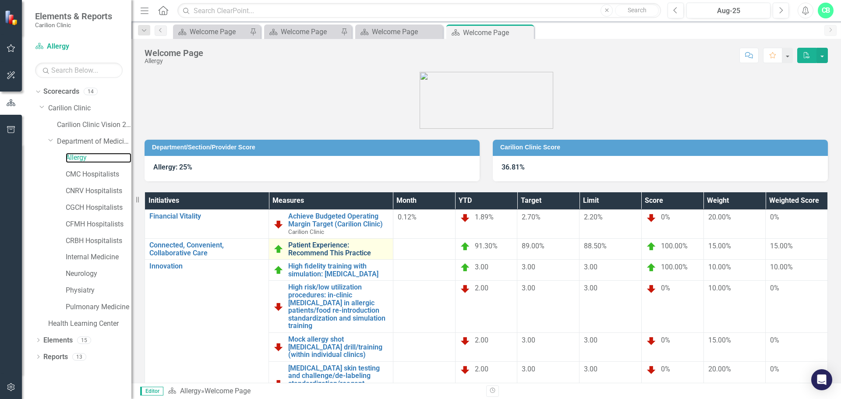  What do you see at coordinates (99, 174) in the screenshot?
I see `a: CMC Hospitalists` at bounding box center [99, 174].